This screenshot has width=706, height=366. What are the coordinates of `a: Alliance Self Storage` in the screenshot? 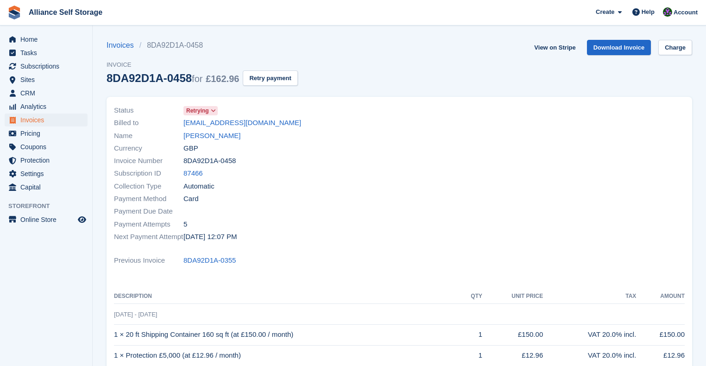 It's located at (65, 12).